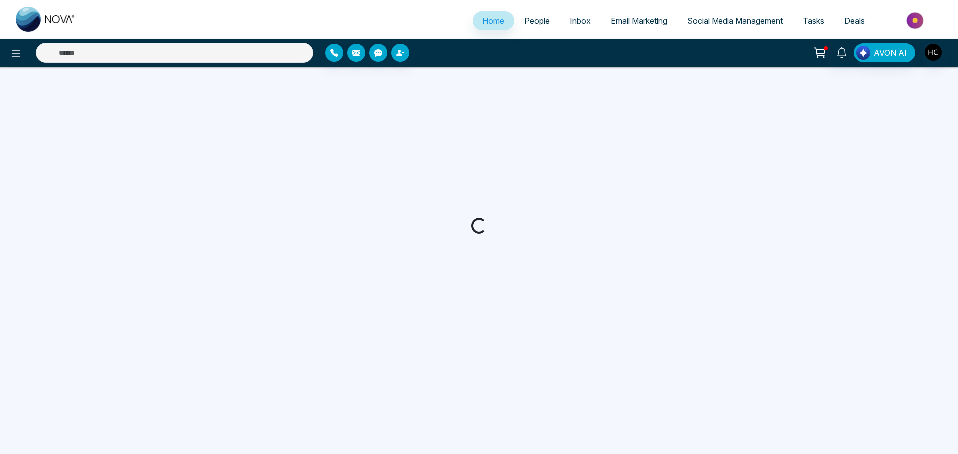 This screenshot has height=454, width=958. Describe the element at coordinates (863, 53) in the screenshot. I see `img: Lead Flow` at that location.